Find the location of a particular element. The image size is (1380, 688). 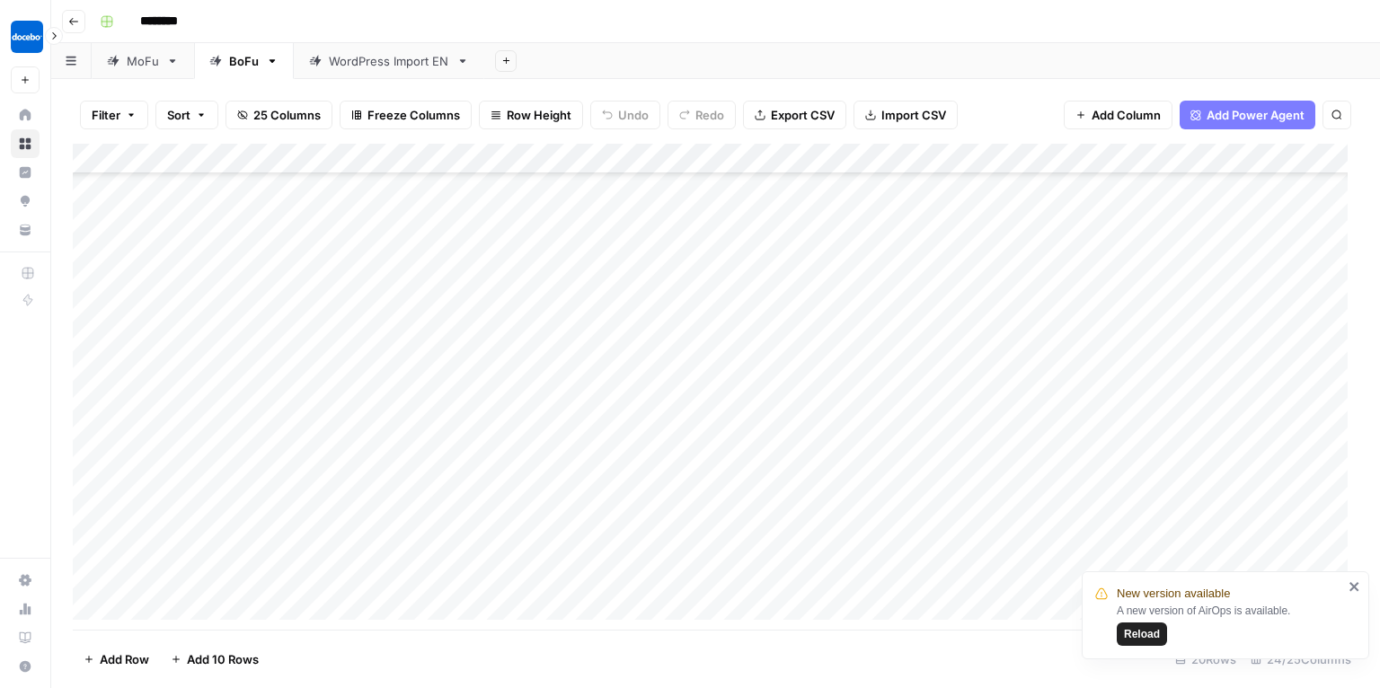

div: 20 Rows is located at coordinates (1206, 659).